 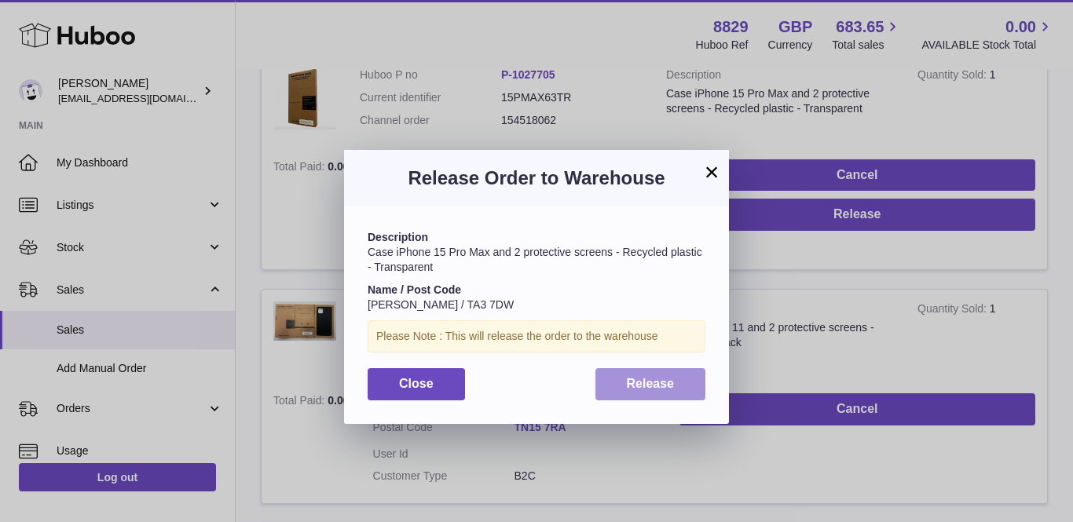 What do you see at coordinates (537, 336) in the screenshot?
I see `div: Please Note : This will release the order to the warehouse` at bounding box center [537, 336].